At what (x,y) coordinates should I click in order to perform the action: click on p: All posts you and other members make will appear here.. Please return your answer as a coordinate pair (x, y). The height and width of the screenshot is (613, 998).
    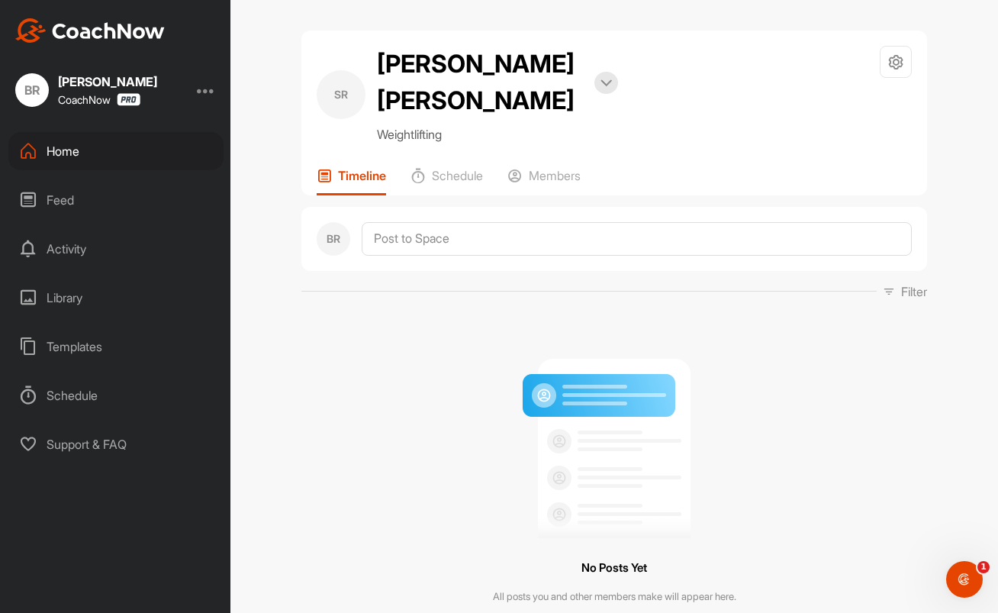
    Looking at the image, I should click on (615, 597).